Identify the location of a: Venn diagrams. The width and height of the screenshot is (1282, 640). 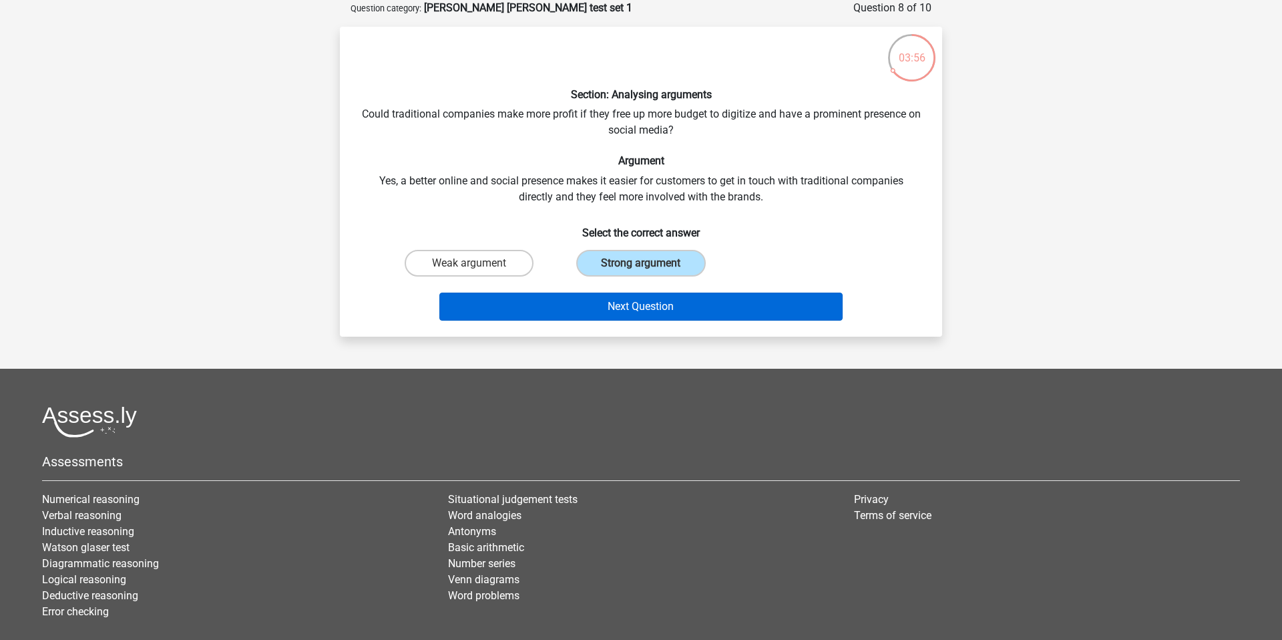
(483, 579).